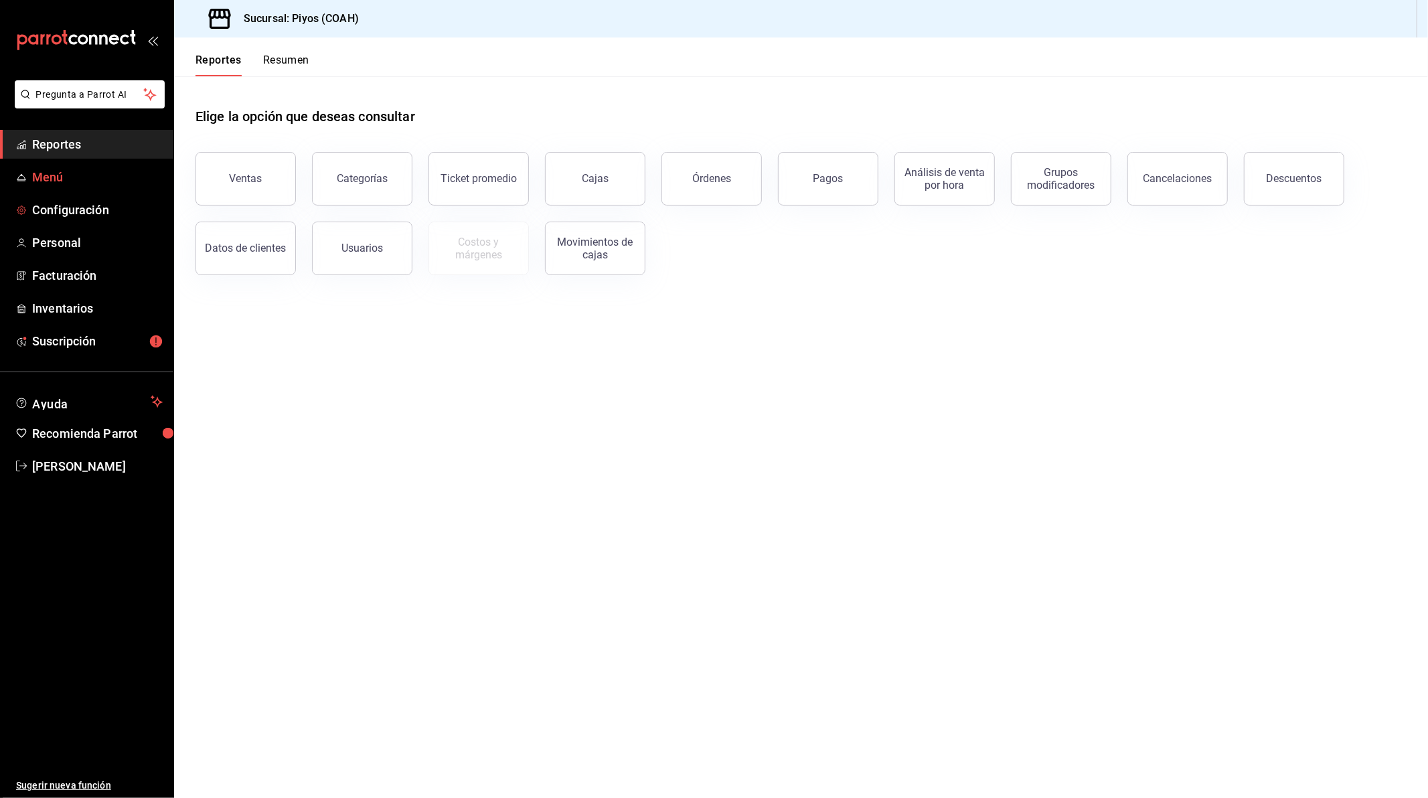  What do you see at coordinates (712, 178) in the screenshot?
I see `div: Órdenes` at bounding box center [712, 178].